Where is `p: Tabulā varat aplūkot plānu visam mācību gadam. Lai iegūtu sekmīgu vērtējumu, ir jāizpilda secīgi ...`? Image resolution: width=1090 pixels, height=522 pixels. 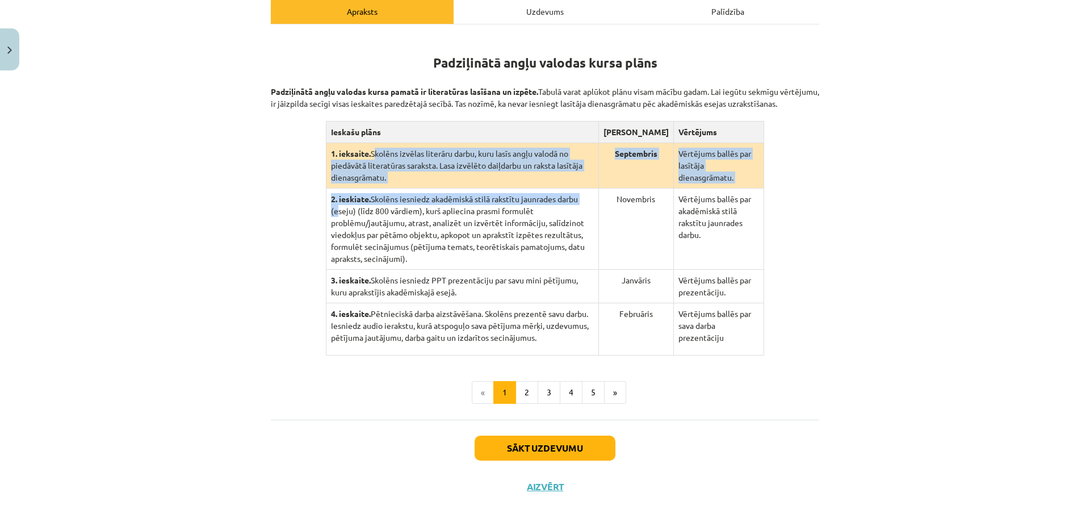 p: Tabulā varat aplūkot plānu visam mācību gadam. Lai iegūtu sekmīgu vērtējumu, ir jāizpilda secīgi ... is located at coordinates (545, 91).